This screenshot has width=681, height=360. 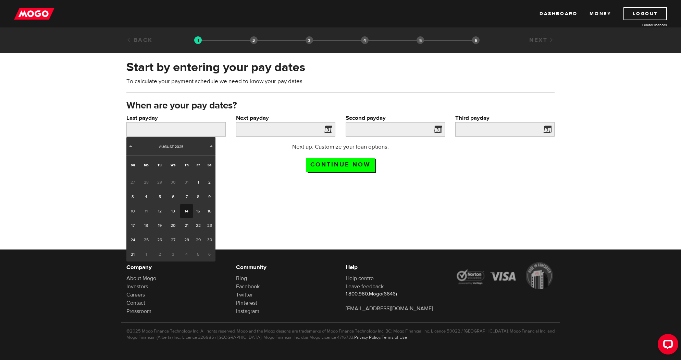 I want to click on a: 25, so click(x=146, y=240).